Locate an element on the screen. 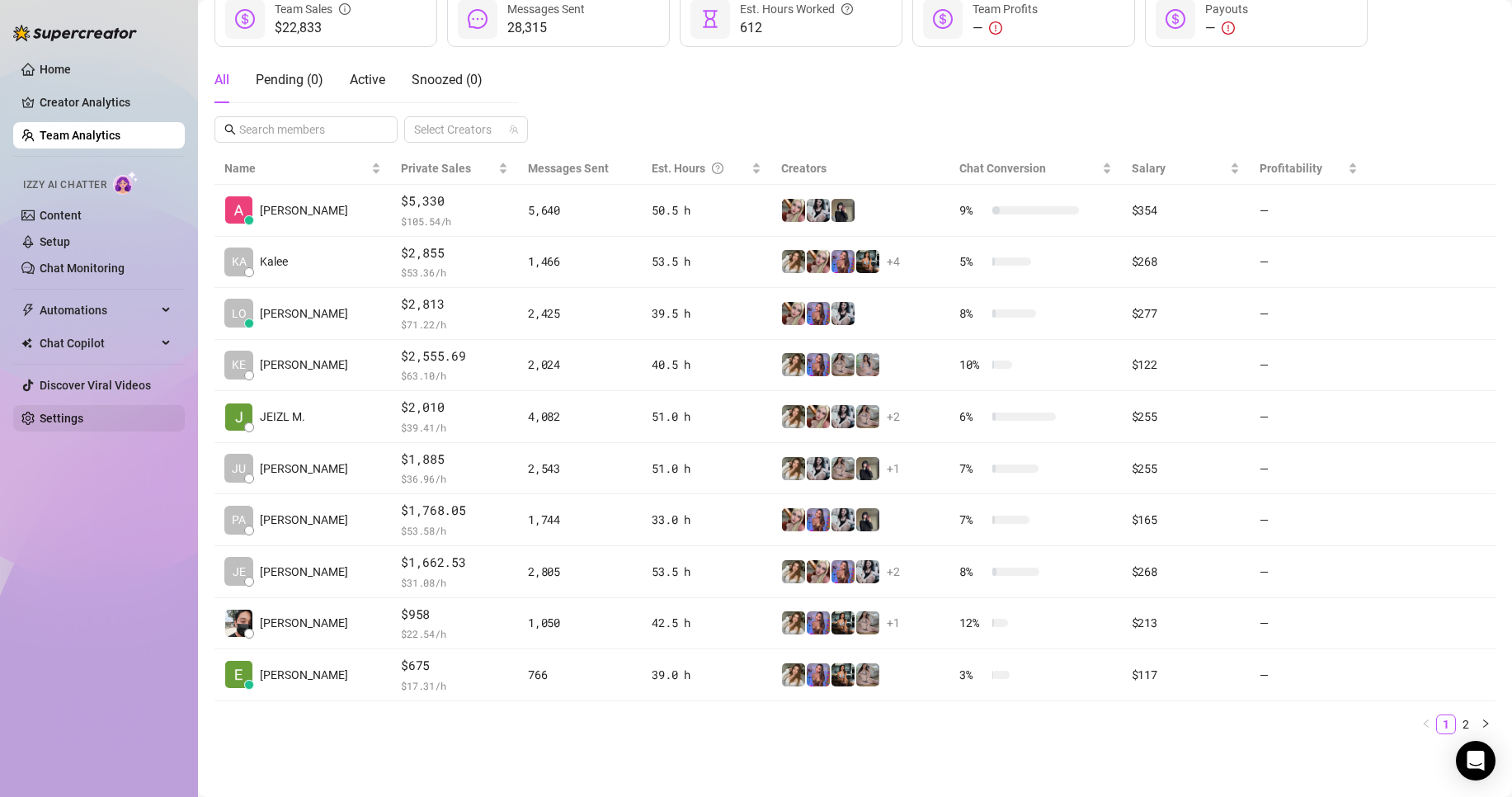  span: $1,662.53 is located at coordinates (455, 563).